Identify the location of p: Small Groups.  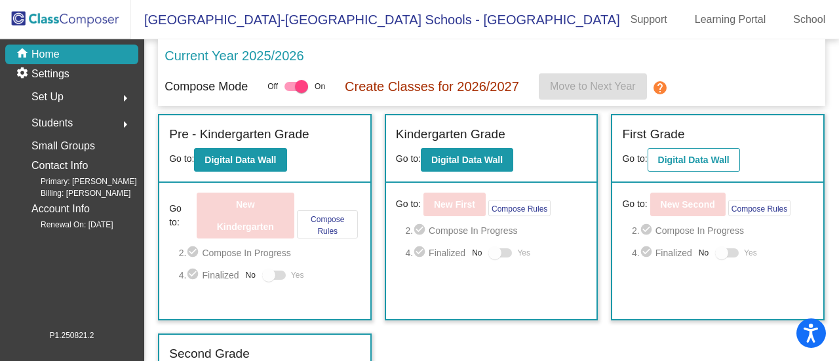
(63, 146).